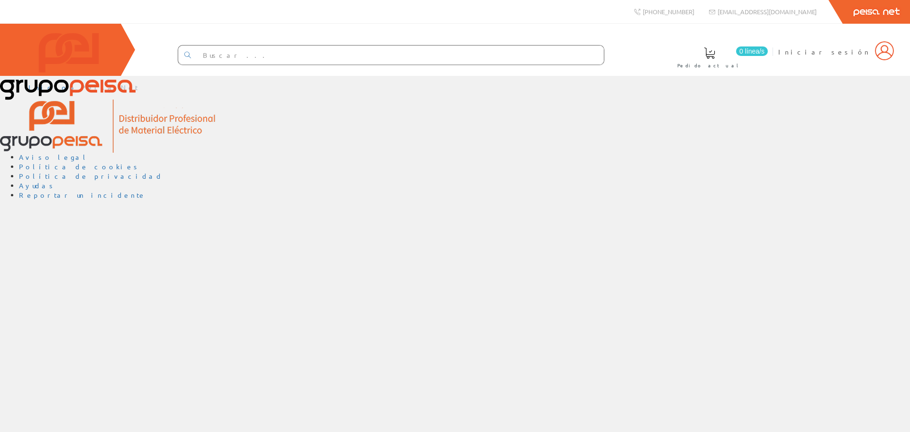  What do you see at coordinates (37, 185) in the screenshot?
I see `a: Ayudas` at bounding box center [37, 185].